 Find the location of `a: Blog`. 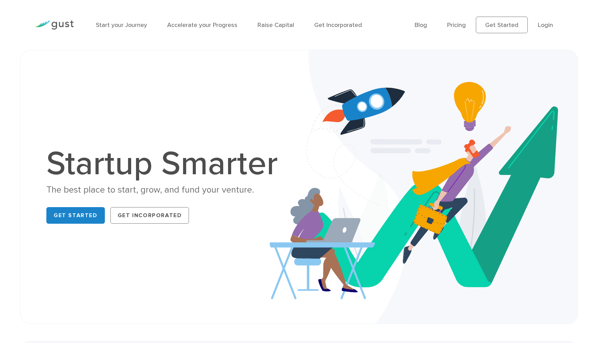

a: Blog is located at coordinates (421, 25).